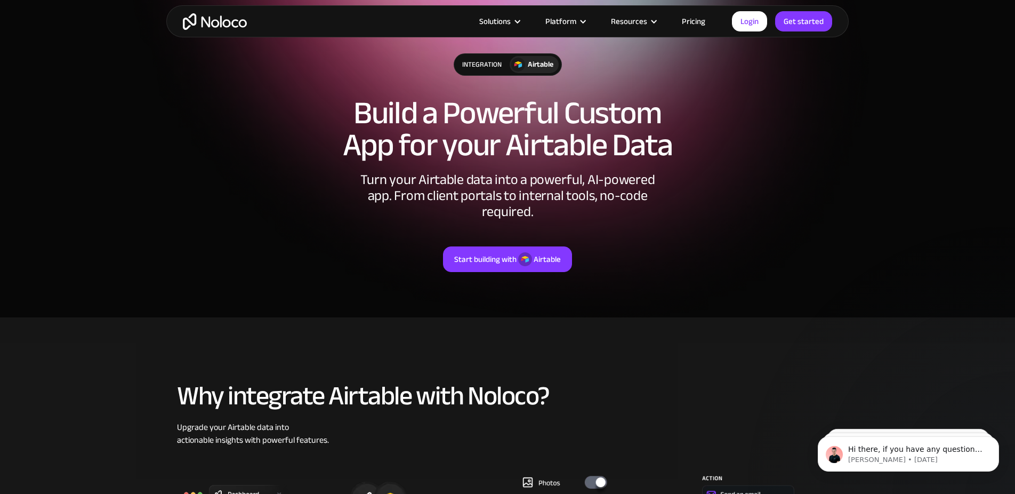  What do you see at coordinates (507, 396) in the screenshot?
I see `h2: Why integrate Airtable with Noloco?` at bounding box center [507, 396].